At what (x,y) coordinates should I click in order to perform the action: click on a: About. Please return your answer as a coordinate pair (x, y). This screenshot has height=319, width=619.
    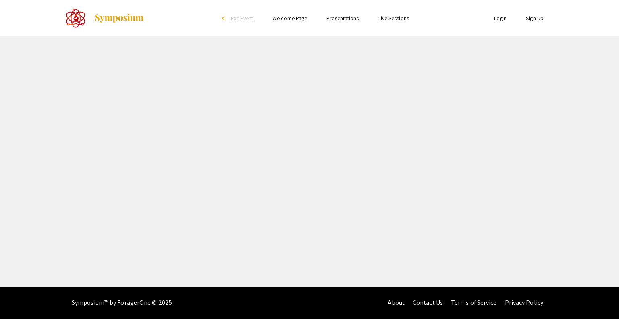
    Looking at the image, I should click on (396, 302).